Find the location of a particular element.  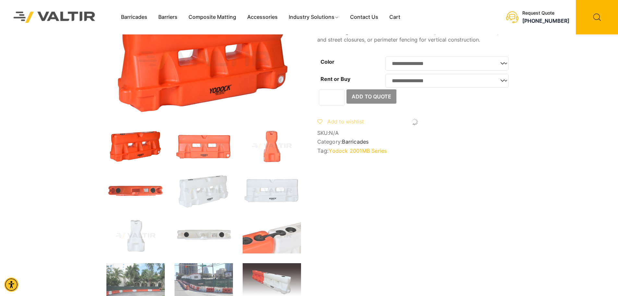

a: Barriers is located at coordinates (168, 17).